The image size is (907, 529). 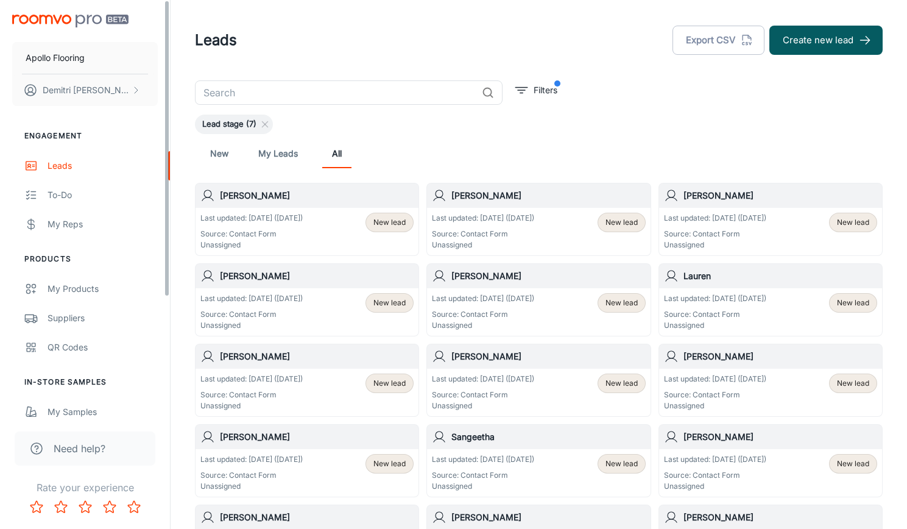 I want to click on div: QR Codes, so click(x=102, y=347).